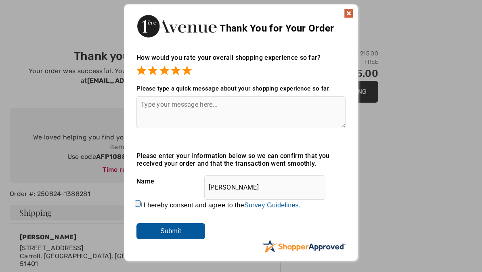 This screenshot has width=482, height=272. I want to click on img: x, so click(349, 13).